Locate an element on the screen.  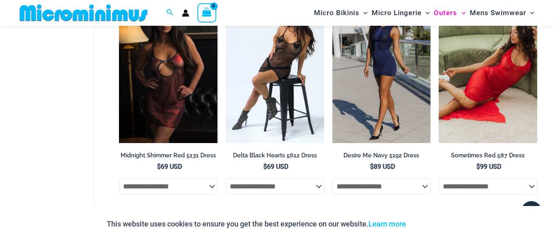
a: Account icon link is located at coordinates (186, 13).